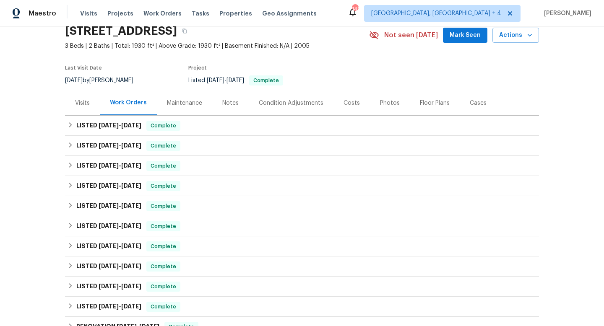 The height and width of the screenshot is (326, 604). I want to click on span: Listed, so click(236, 80).